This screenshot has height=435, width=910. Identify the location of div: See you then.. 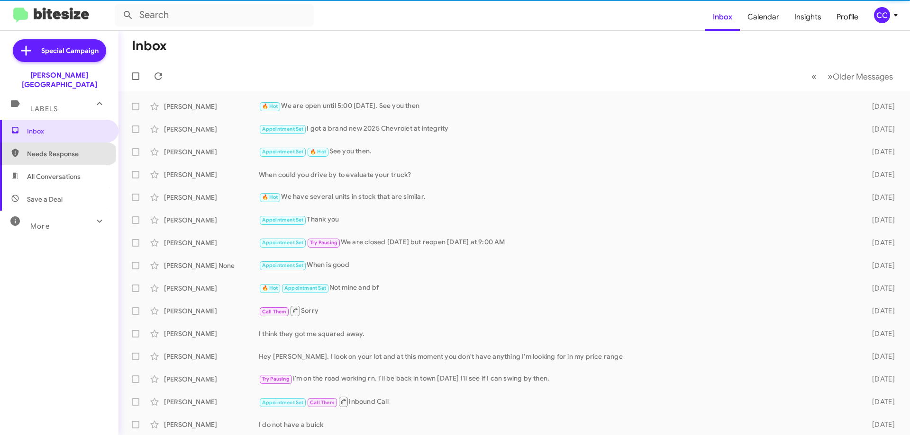
(558, 152).